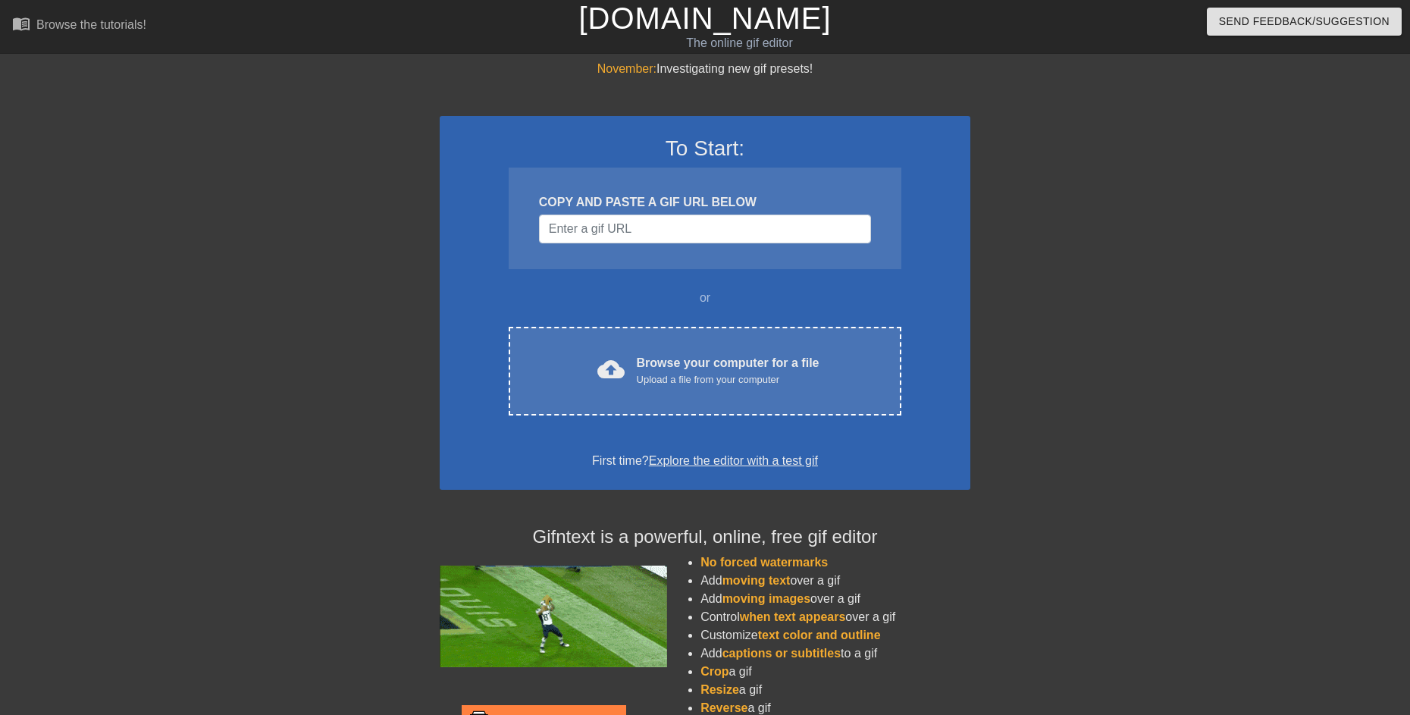  What do you see at coordinates (756, 580) in the screenshot?
I see `span: moving text` at bounding box center [756, 580].